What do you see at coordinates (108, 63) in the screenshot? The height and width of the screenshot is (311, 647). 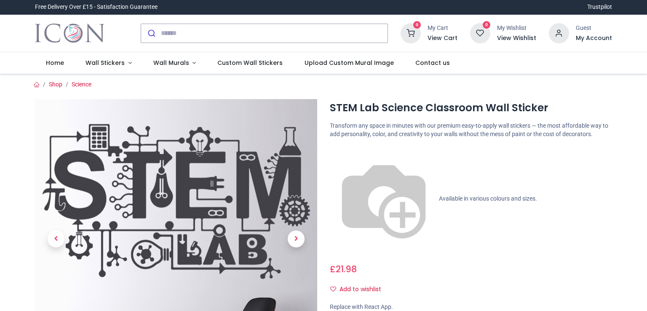 I see `a: Wall Stickers` at bounding box center [108, 63].